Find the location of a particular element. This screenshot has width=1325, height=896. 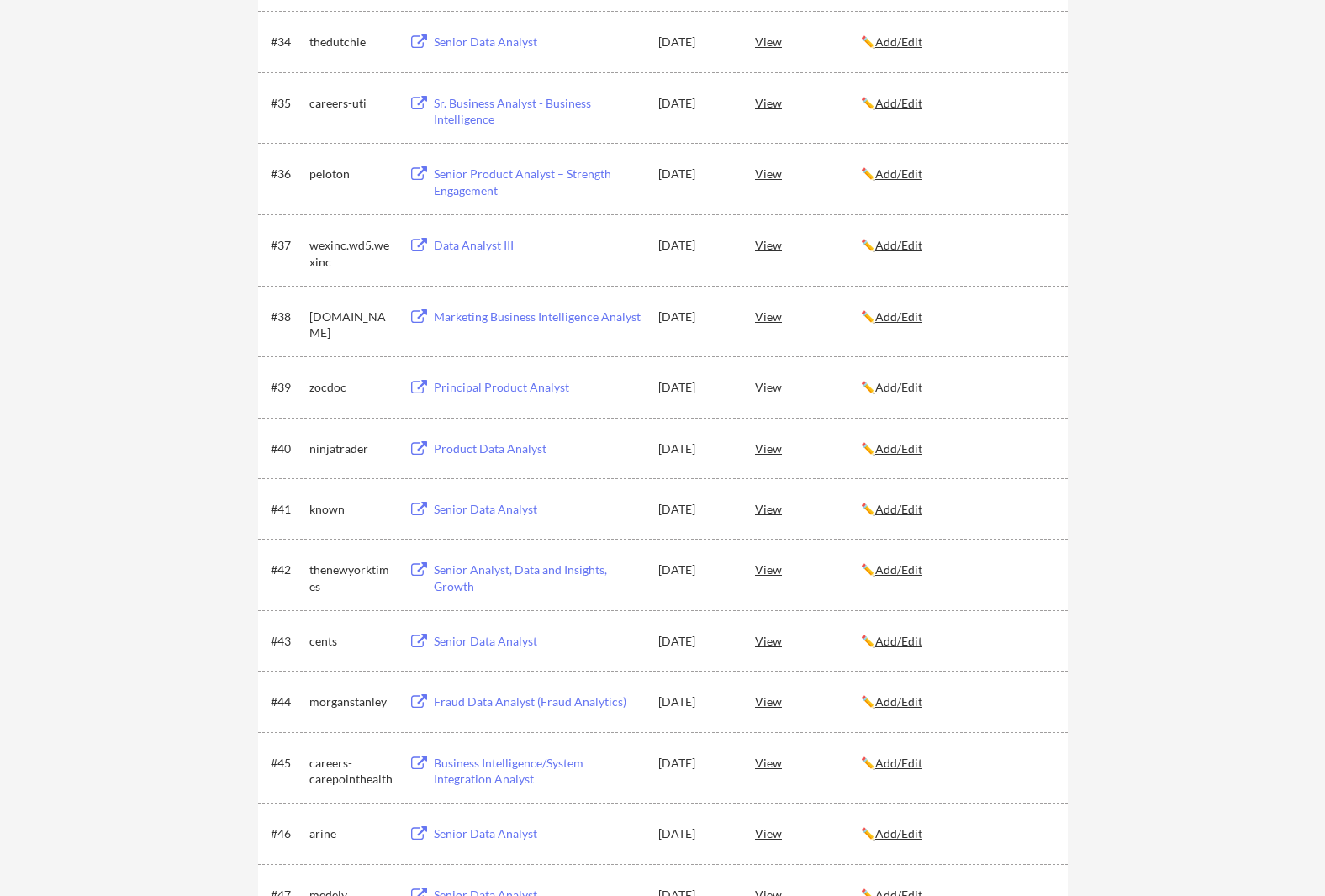

div: #41 is located at coordinates (287, 510).